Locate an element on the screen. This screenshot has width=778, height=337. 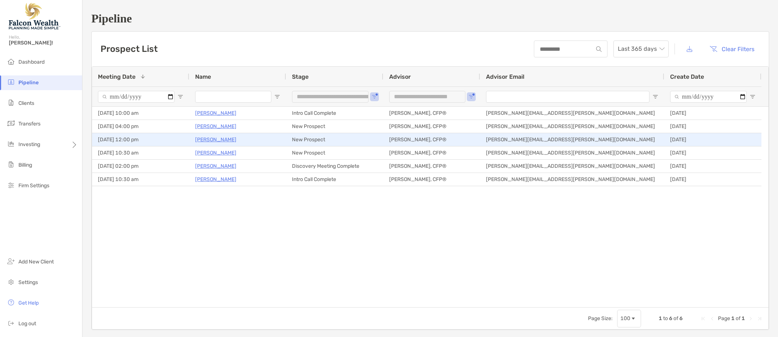
img: pipeline icon is located at coordinates (11, 82).